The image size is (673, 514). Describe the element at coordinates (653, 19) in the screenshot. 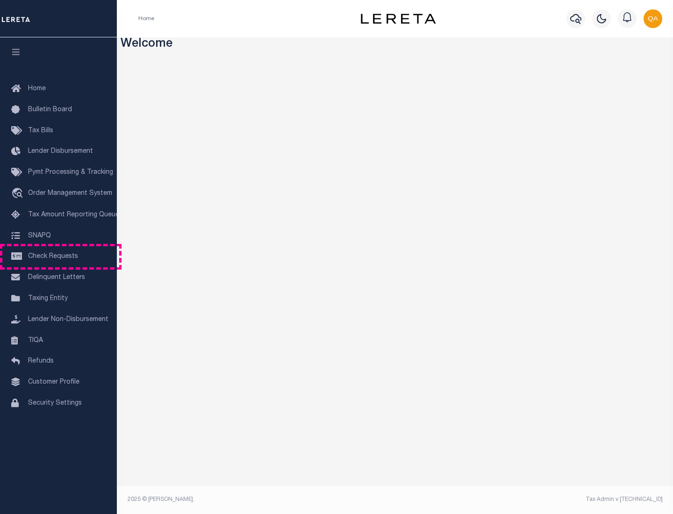

I see `img: svg+xml;base64,PHN2ZyB4bWxucz0iaHR0cDovL3d3dy53My5vcmcvMjAwMC9zdmciIHBvaW50ZXItZXZlbnRzPSJub25lIi...` at that location.